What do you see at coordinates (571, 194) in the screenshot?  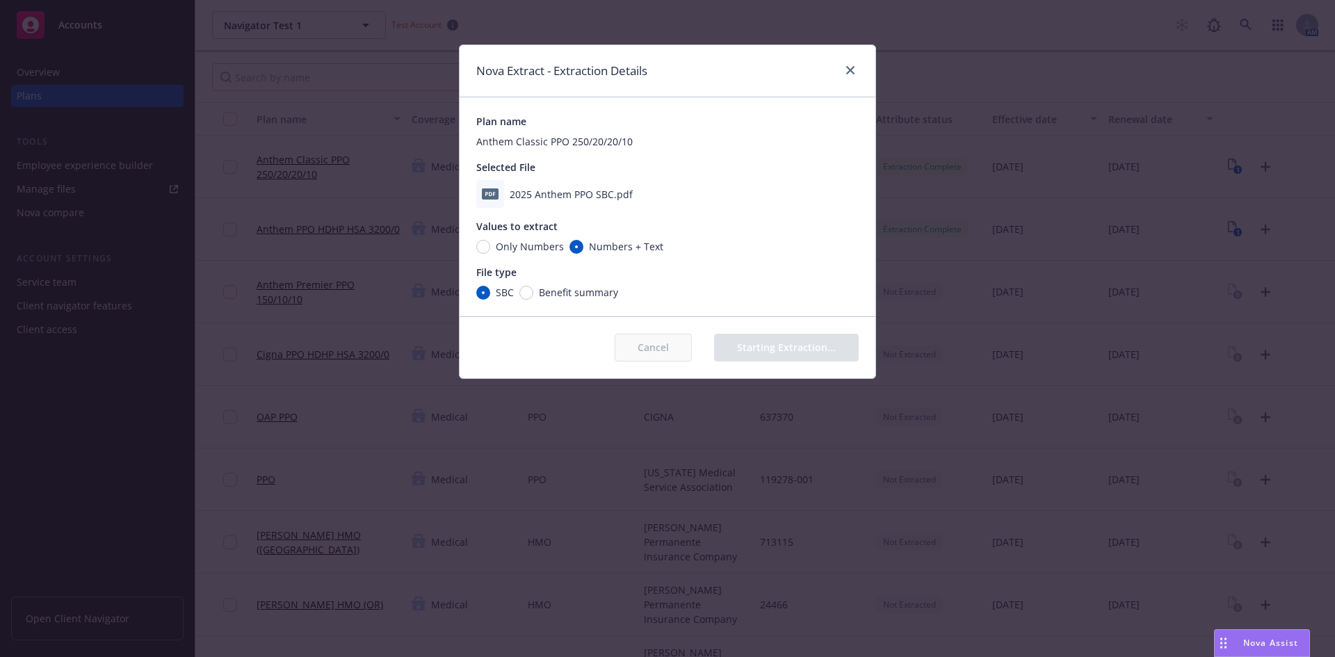 I see `span: 2025 Anthem PPO SBC.pdf` at bounding box center [571, 194].